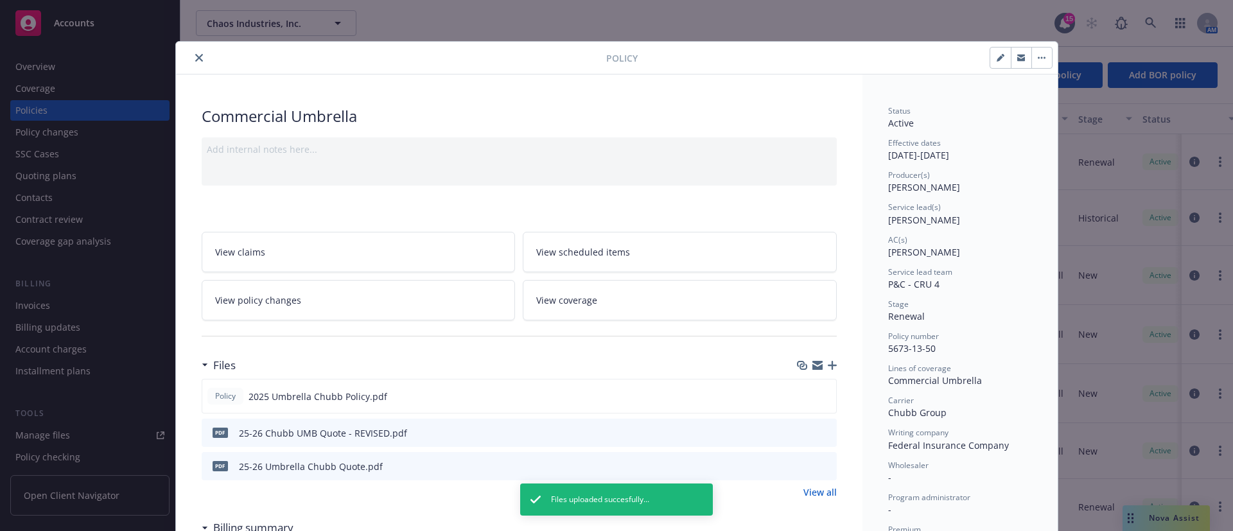 Image resolution: width=1233 pixels, height=531 pixels. What do you see at coordinates (258, 300) in the screenshot?
I see `span: View policy changes` at bounding box center [258, 300].